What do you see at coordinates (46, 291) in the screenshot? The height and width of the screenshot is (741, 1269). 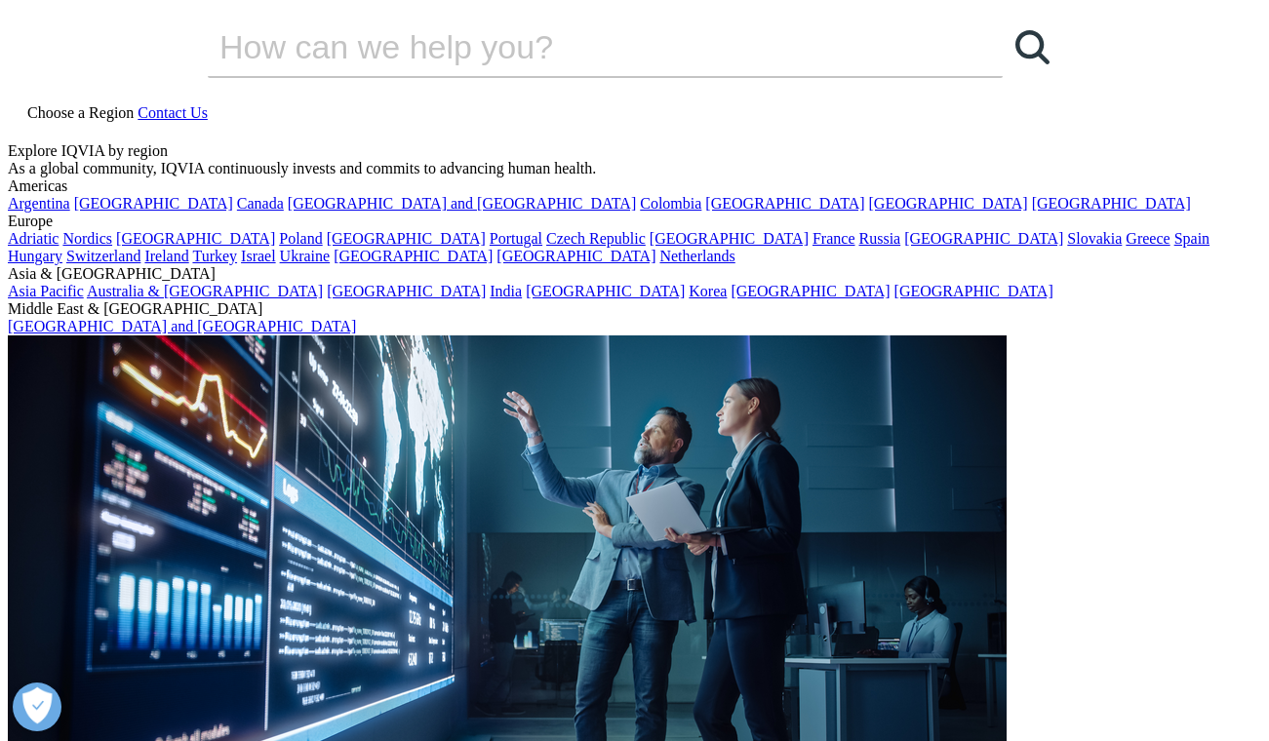 I see `a: Asia Pacific` at bounding box center [46, 291].